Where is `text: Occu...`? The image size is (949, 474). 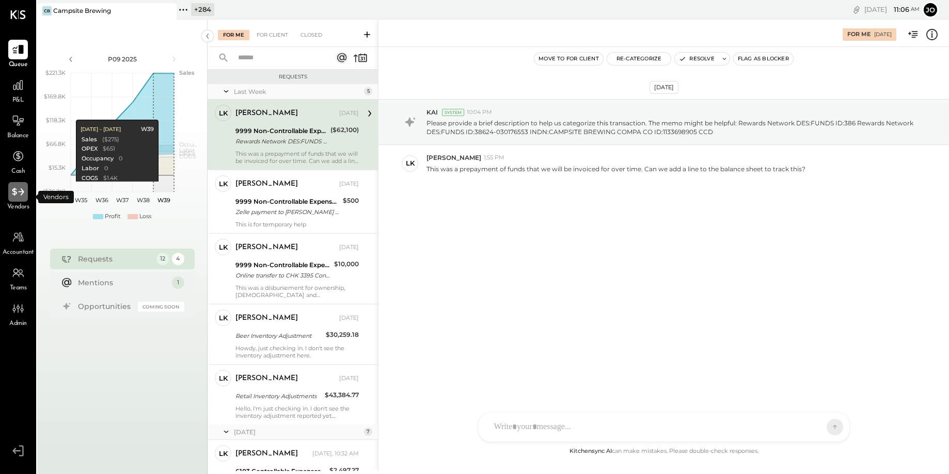
text: Occu... is located at coordinates (188, 145).